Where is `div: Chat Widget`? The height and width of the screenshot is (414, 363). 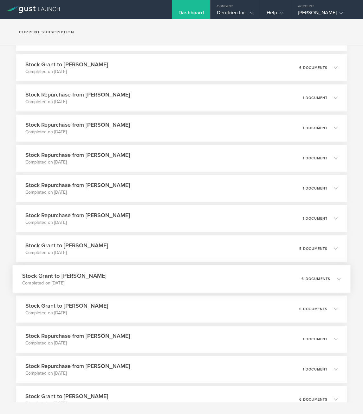 div: Chat Widget is located at coordinates (348, 399).